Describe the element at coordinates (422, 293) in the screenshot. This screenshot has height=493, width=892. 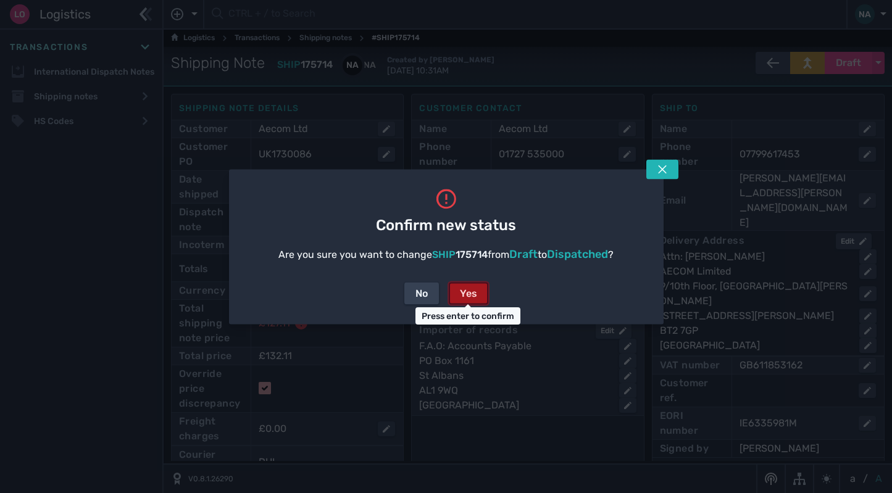
I see `div: No` at that location.